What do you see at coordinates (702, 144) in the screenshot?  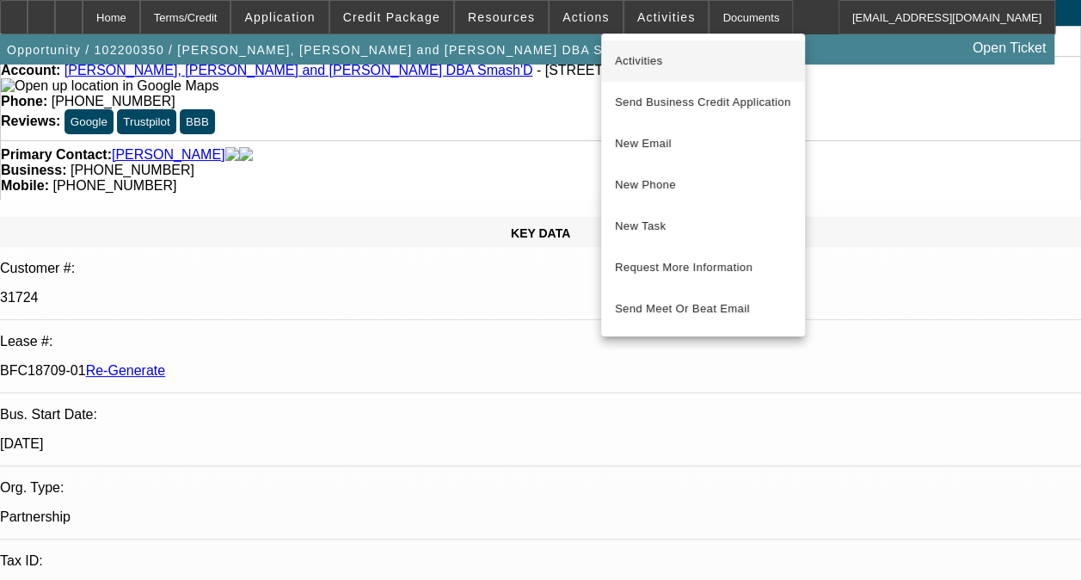 I see `span: New Email` at bounding box center [702, 144].